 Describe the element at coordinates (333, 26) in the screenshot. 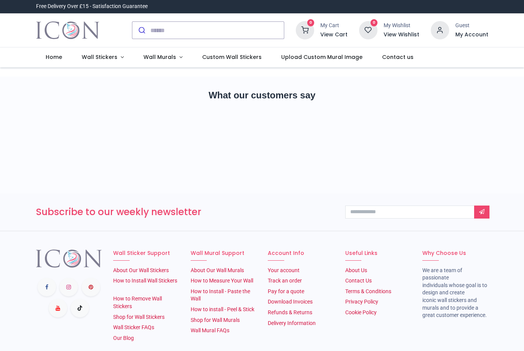

I see `div: My Cart` at that location.